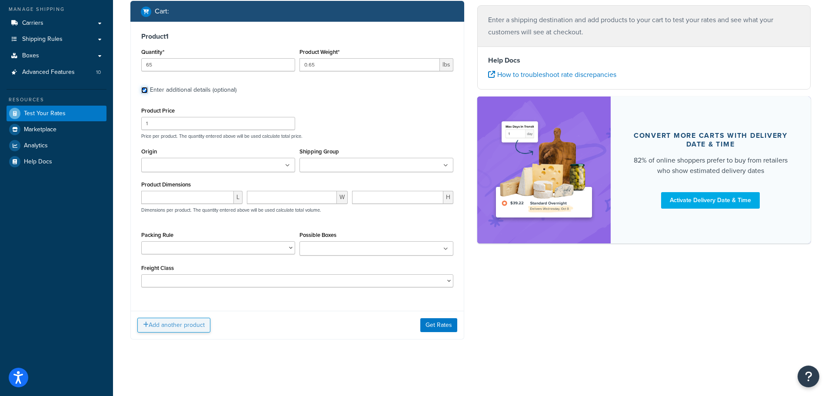 This screenshot has height=396, width=828. Describe the element at coordinates (56, 23) in the screenshot. I see `li: Carriers` at that location.